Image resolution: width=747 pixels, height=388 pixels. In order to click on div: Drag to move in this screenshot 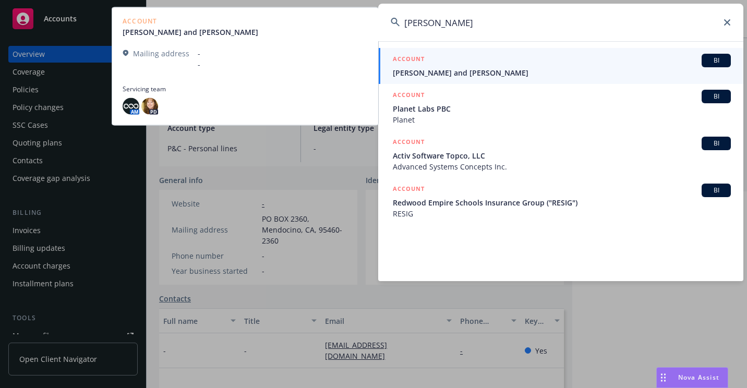, I will do `click(663, 378)`.